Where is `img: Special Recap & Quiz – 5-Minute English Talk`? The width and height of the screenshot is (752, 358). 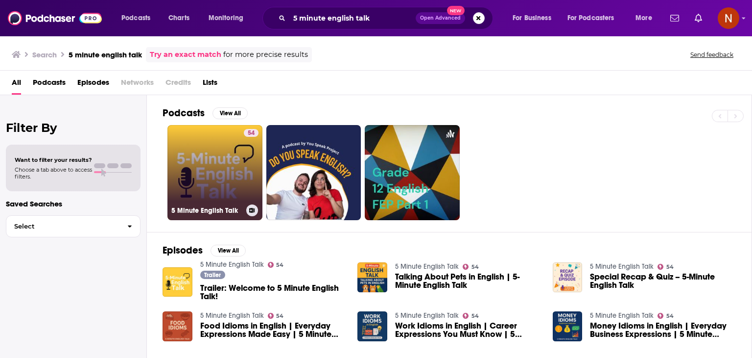 img: Special Recap & Quiz – 5-Minute English Talk is located at coordinates (568, 277).